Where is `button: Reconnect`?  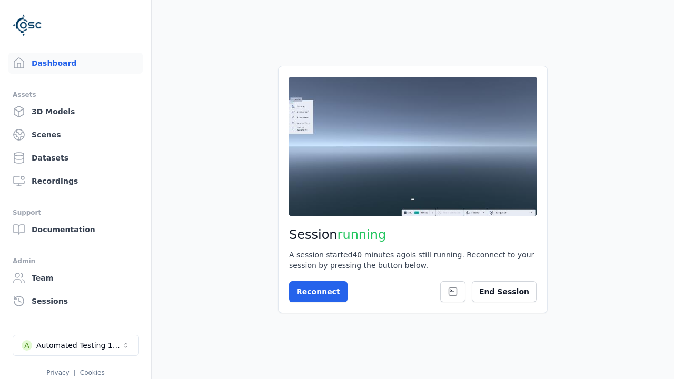 button: Reconnect is located at coordinates (318, 292).